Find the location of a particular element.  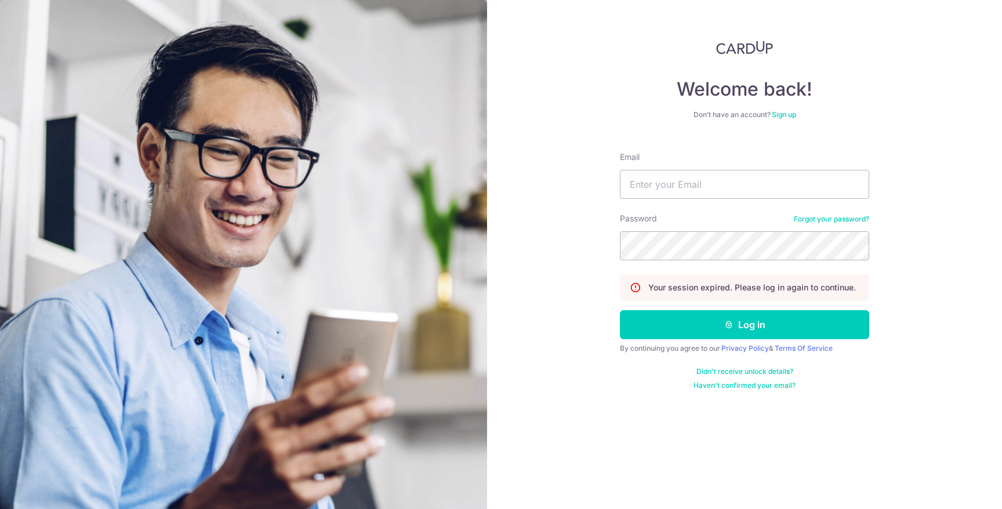

img: CardUp Logo is located at coordinates (745, 48).